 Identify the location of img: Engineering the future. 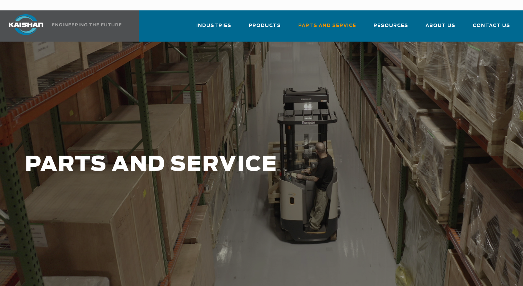
(87, 25).